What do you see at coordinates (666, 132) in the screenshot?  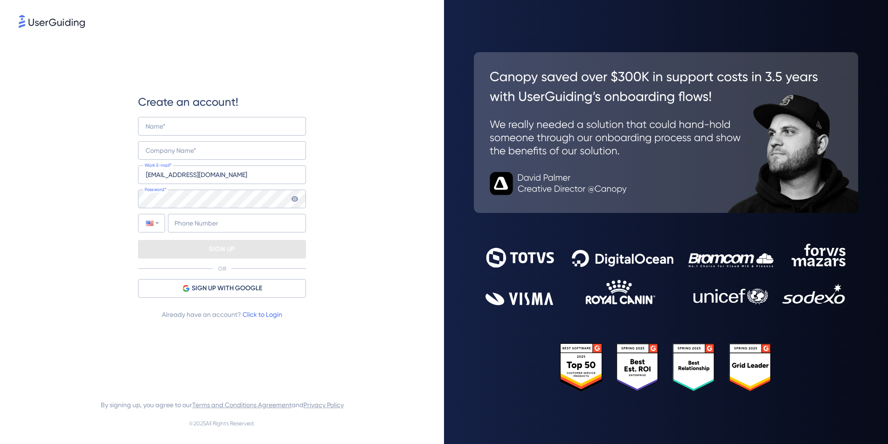 I see `img: 26c0aa7c25a843aed4baddd2b5e0fa68.svg` at bounding box center [666, 132].